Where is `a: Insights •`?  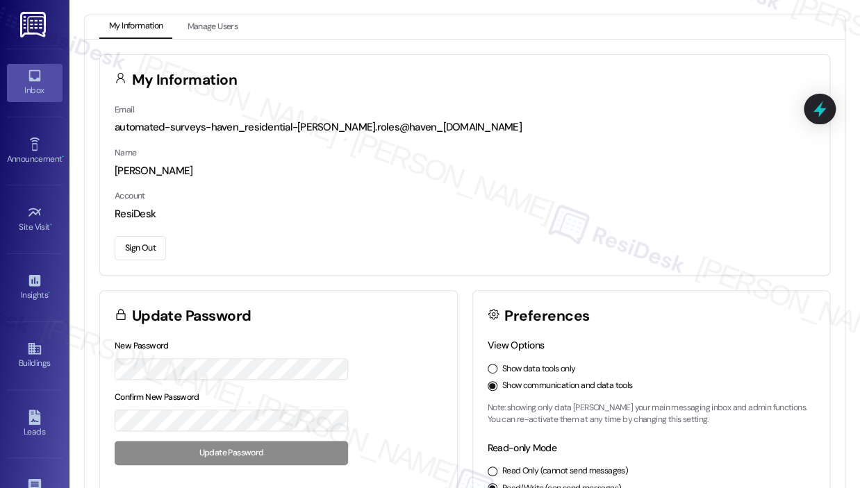
a: Insights • is located at coordinates (35, 288).